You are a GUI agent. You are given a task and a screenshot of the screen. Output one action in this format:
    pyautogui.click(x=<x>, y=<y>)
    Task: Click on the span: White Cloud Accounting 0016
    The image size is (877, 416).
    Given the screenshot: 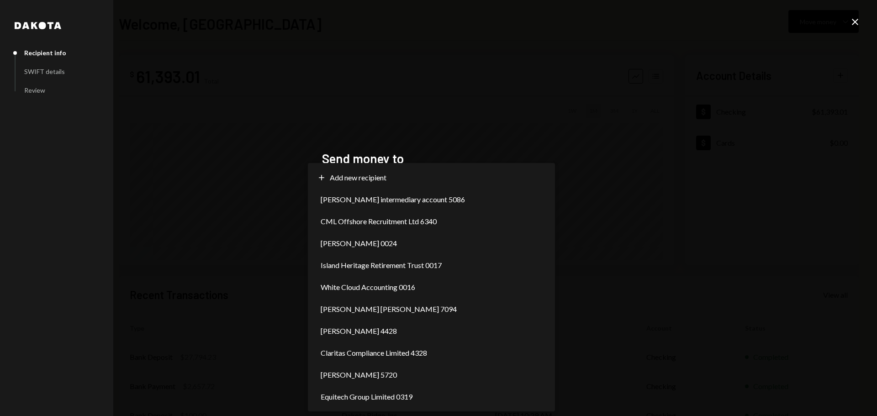 What is the action you would take?
    pyautogui.click(x=368, y=287)
    